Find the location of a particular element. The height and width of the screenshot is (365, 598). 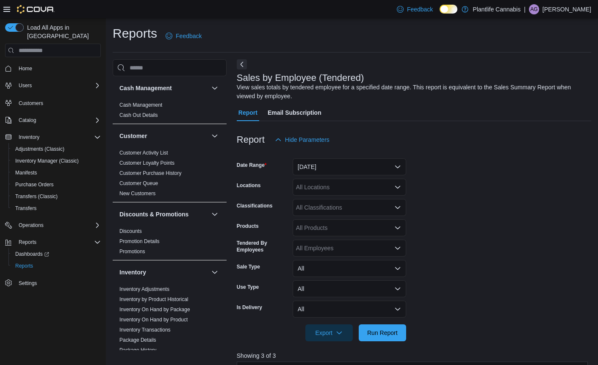

a: Cash Out Details is located at coordinates (139, 115).